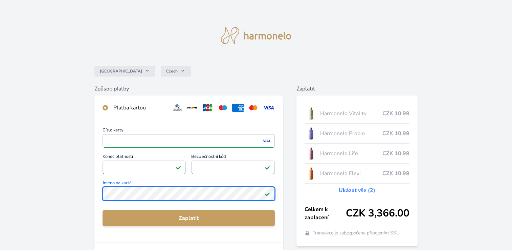 Image resolution: width=512 pixels, height=250 pixels. What do you see at coordinates (311, 133) in the screenshot?
I see `img: CLEAN_PROBIO_se_stinem_x-lo.jpg` at bounding box center [311, 133].